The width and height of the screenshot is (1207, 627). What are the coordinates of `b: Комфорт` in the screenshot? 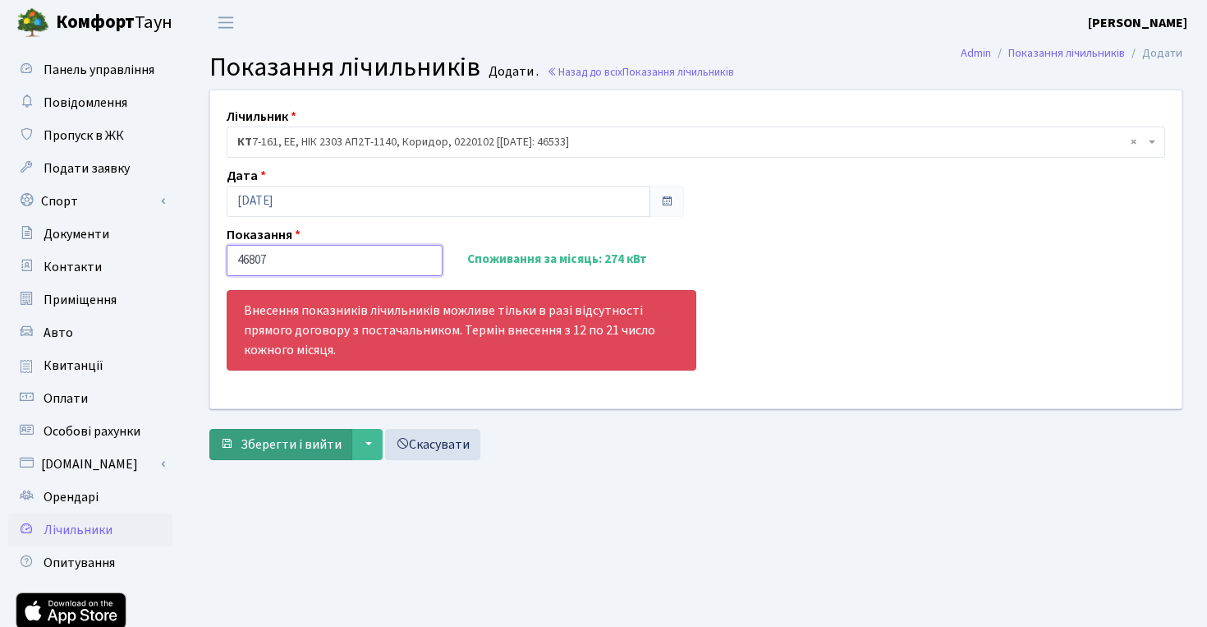 It's located at (95, 22).